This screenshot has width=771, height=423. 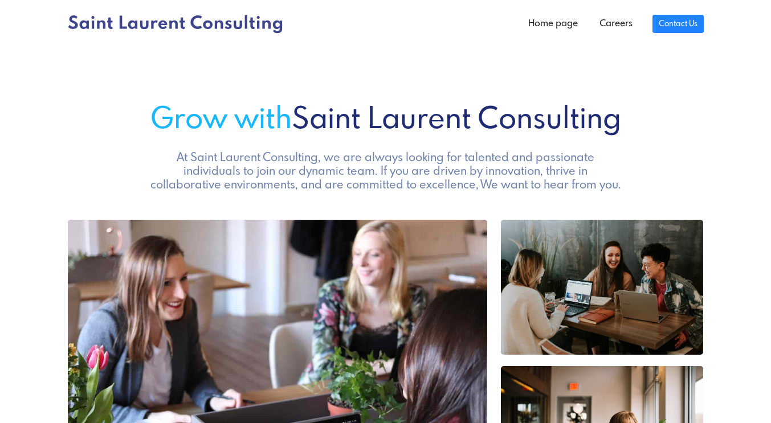 What do you see at coordinates (553, 24) in the screenshot?
I see `a: Home page` at bounding box center [553, 24].